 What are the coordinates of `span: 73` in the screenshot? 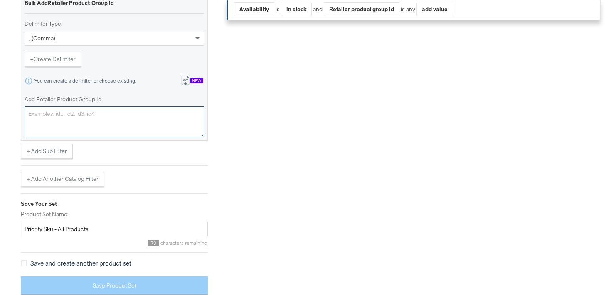 It's located at (153, 243).